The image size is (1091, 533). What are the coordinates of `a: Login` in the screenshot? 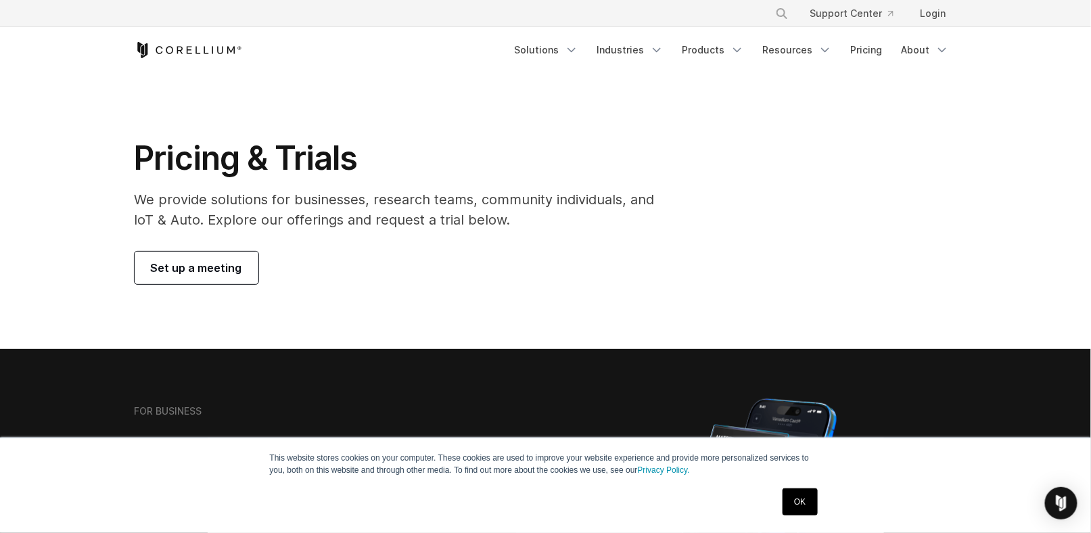 It's located at (933, 14).